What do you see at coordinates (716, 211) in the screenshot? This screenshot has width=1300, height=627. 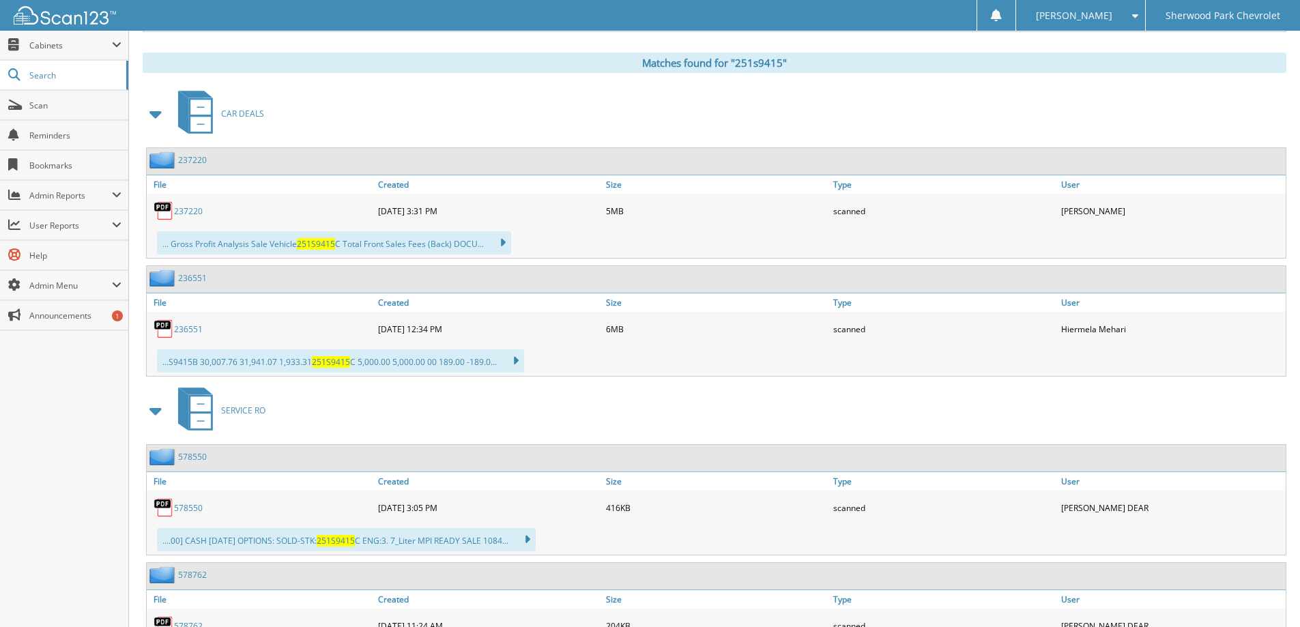 I see `div: 5MB` at bounding box center [716, 211].